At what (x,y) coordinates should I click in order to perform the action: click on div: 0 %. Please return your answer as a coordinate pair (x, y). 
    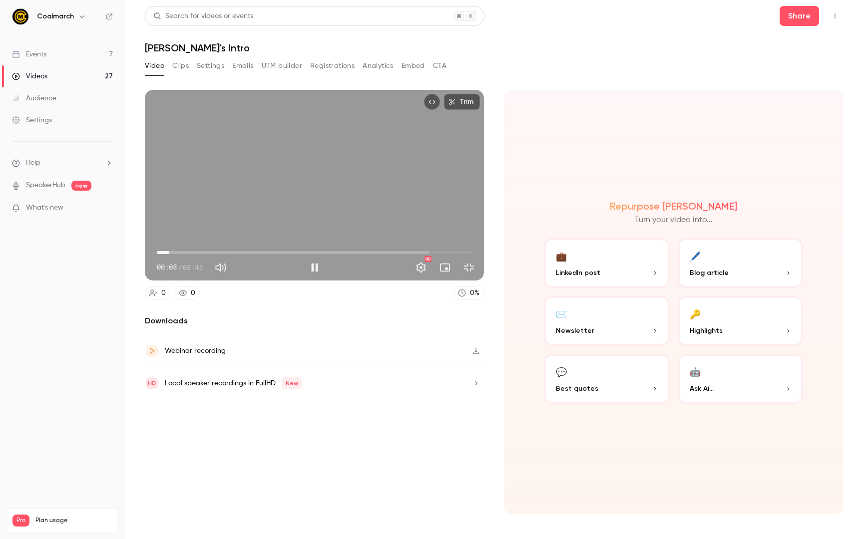
    Looking at the image, I should click on (475, 293).